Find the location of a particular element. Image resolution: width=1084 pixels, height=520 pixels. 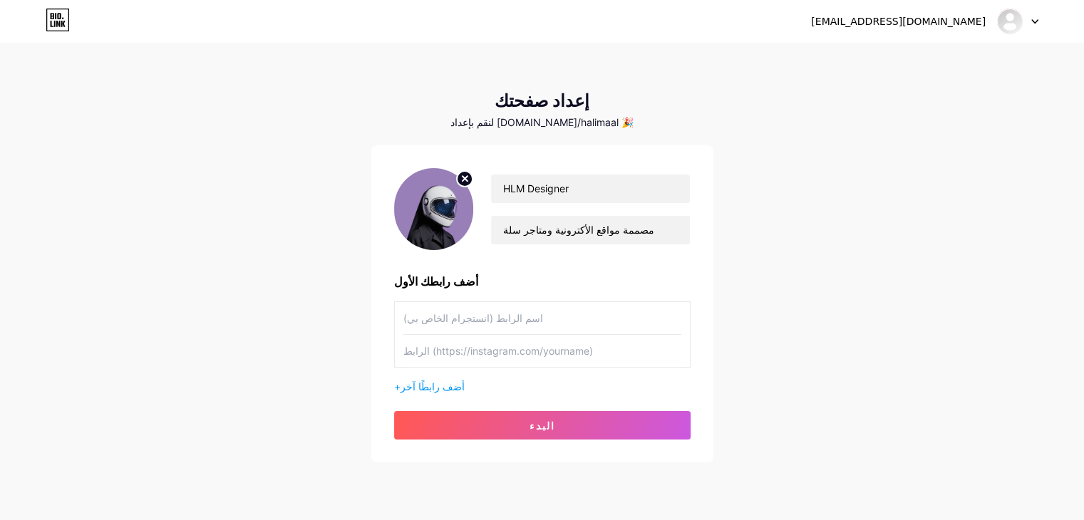

font: أضف رابطًا آخر is located at coordinates (433, 386).